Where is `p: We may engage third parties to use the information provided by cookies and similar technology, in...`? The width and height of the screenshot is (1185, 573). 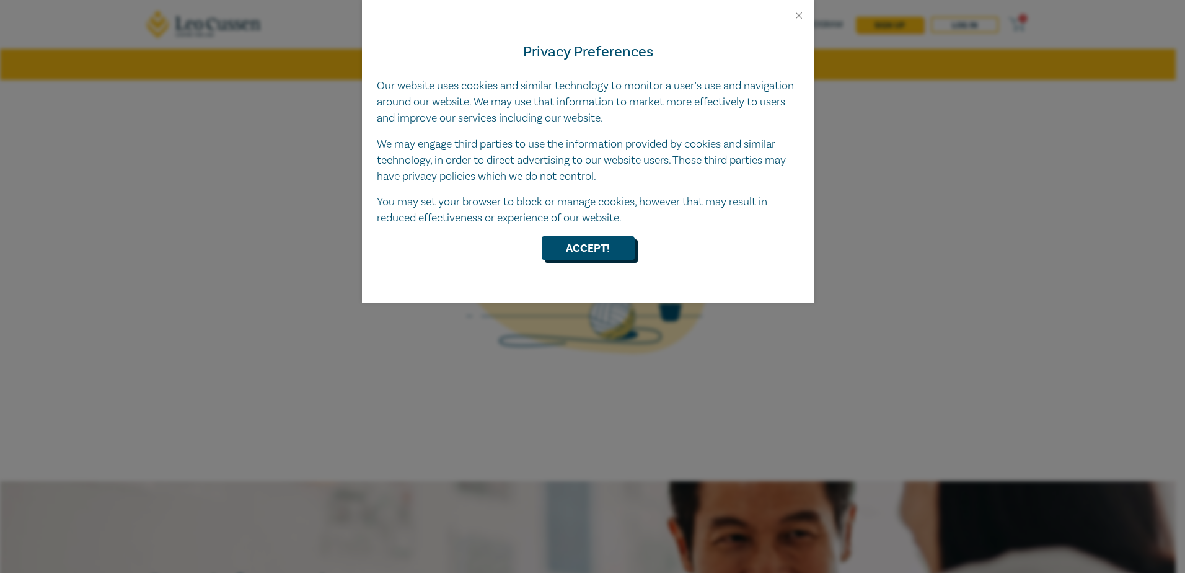
p: We may engage third parties to use the information provided by cookies and similar technology, in... is located at coordinates (588, 161).